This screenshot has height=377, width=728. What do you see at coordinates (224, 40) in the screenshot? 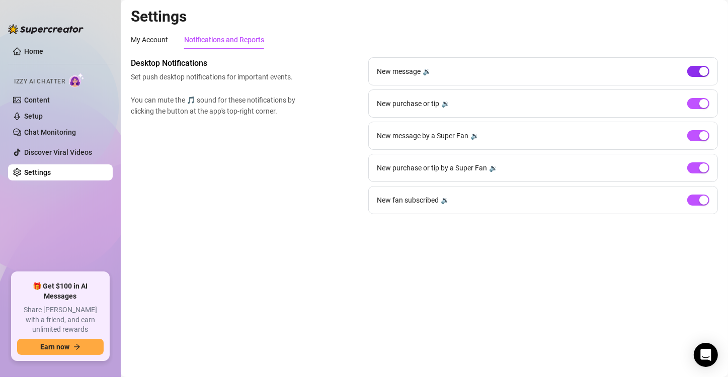
I see `div: Notifications and Reports` at bounding box center [224, 40].